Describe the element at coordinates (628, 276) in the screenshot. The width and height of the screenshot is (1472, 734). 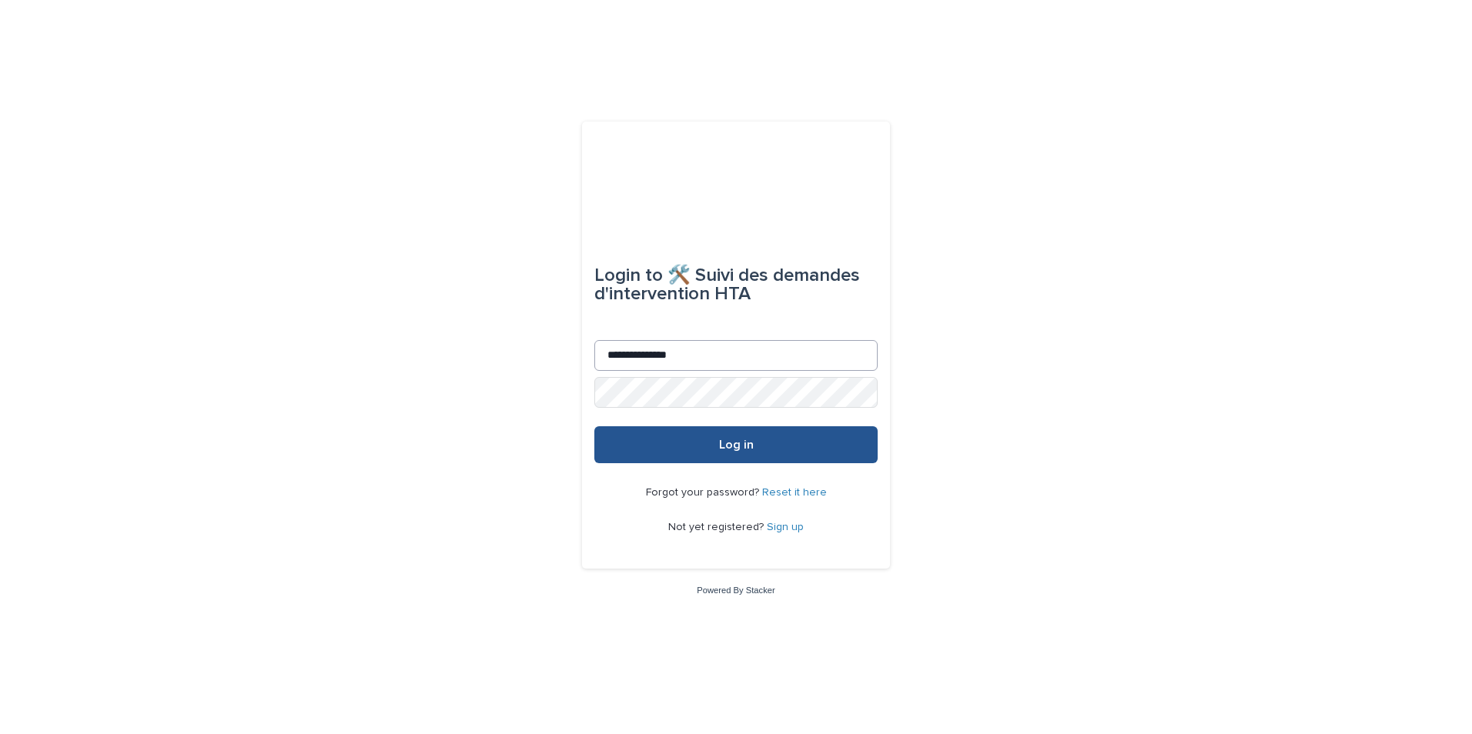
I see `span: Login to` at that location.